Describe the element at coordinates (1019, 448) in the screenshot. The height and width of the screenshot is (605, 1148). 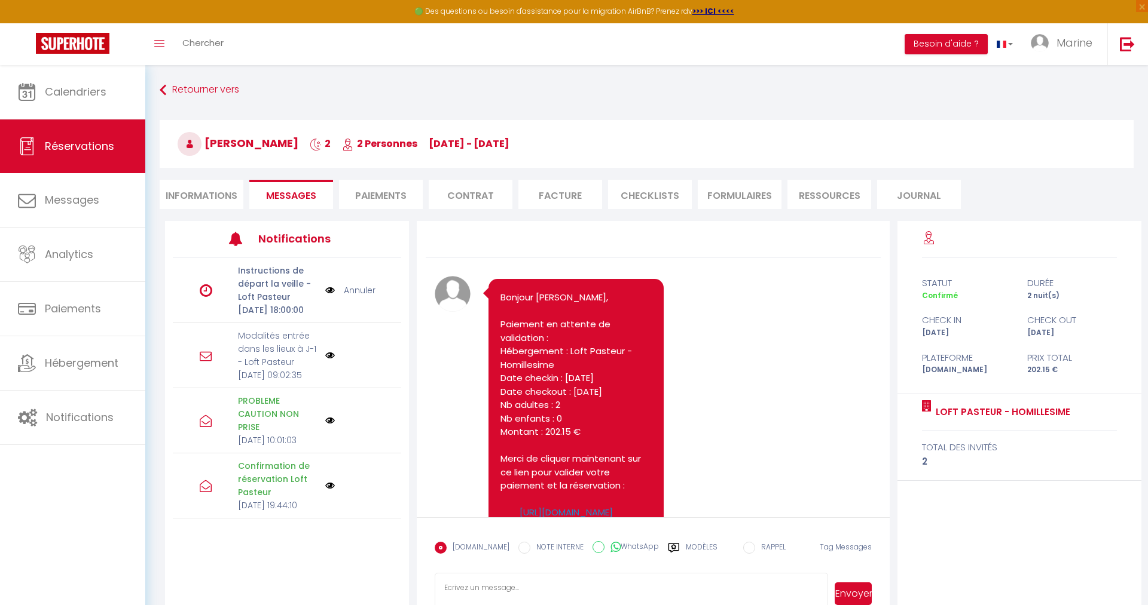
I see `div: total des invités` at that location.